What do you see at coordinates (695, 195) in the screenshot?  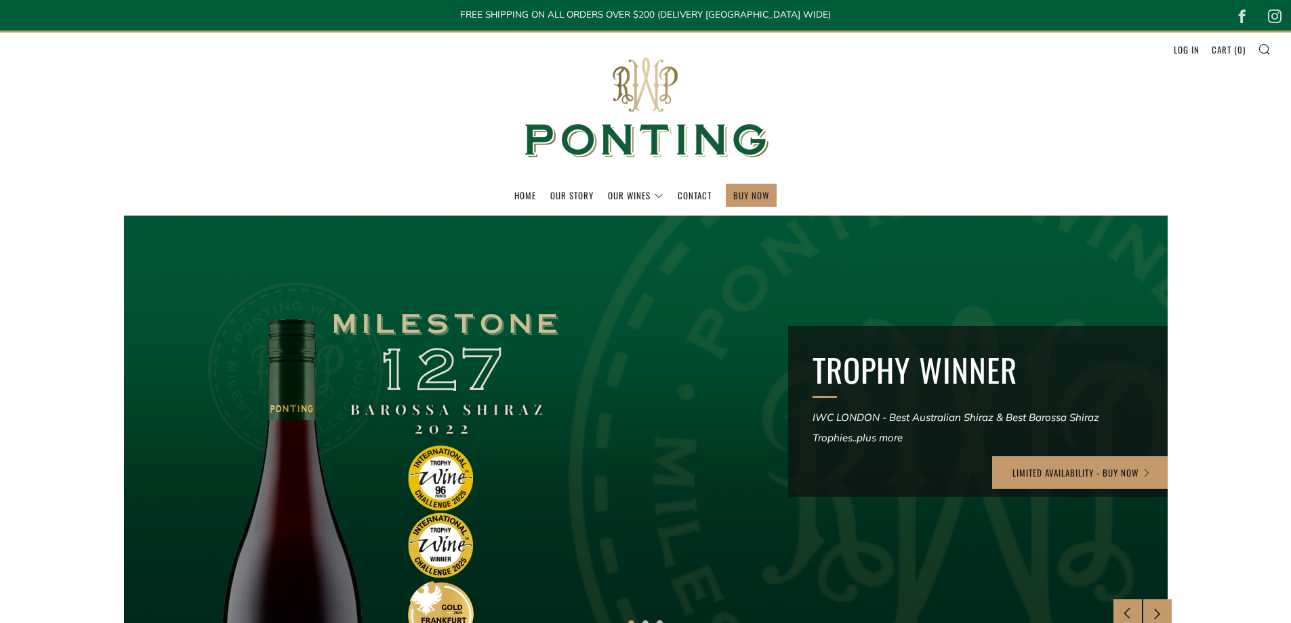 I see `a: Contact` at bounding box center [695, 195].